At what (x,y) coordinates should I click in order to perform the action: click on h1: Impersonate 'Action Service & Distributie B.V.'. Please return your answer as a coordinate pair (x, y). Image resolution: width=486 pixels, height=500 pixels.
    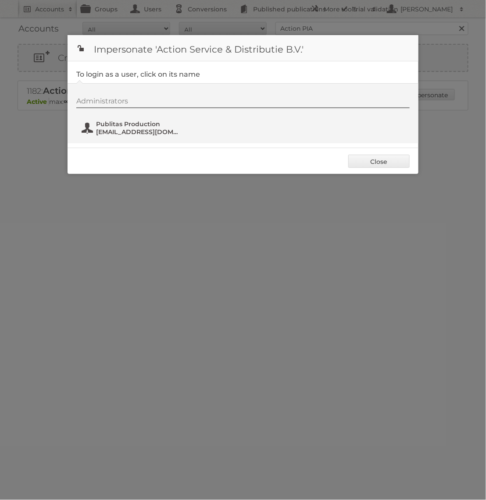
    Looking at the image, I should click on (243, 48).